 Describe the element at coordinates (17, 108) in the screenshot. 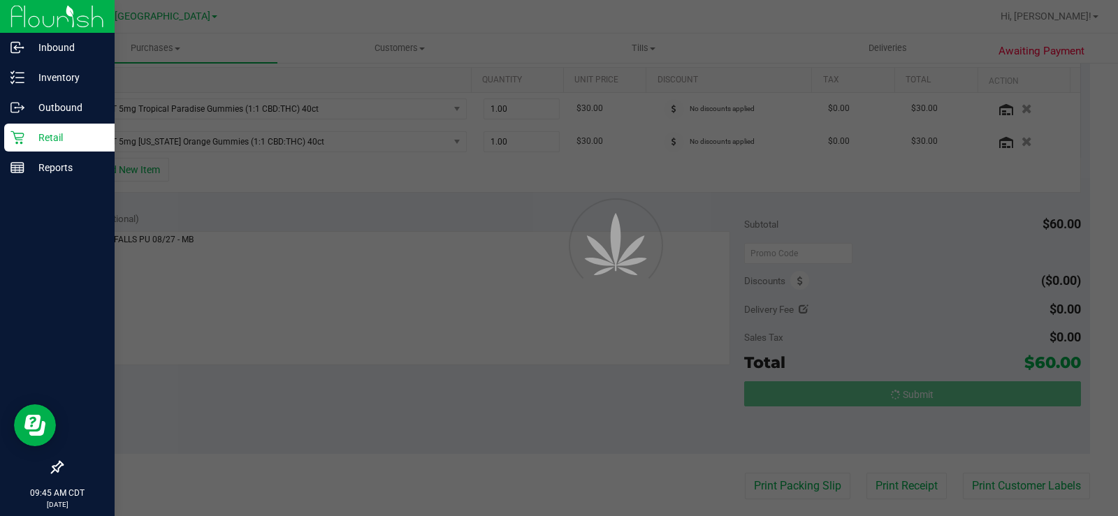

I see `inline-svg: Outbound` at that location.